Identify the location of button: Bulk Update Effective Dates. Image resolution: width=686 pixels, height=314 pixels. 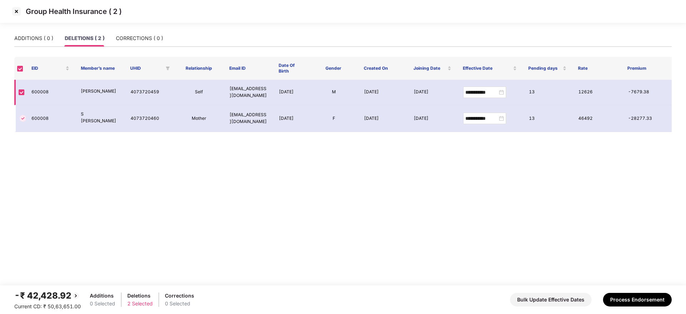
(551, 300).